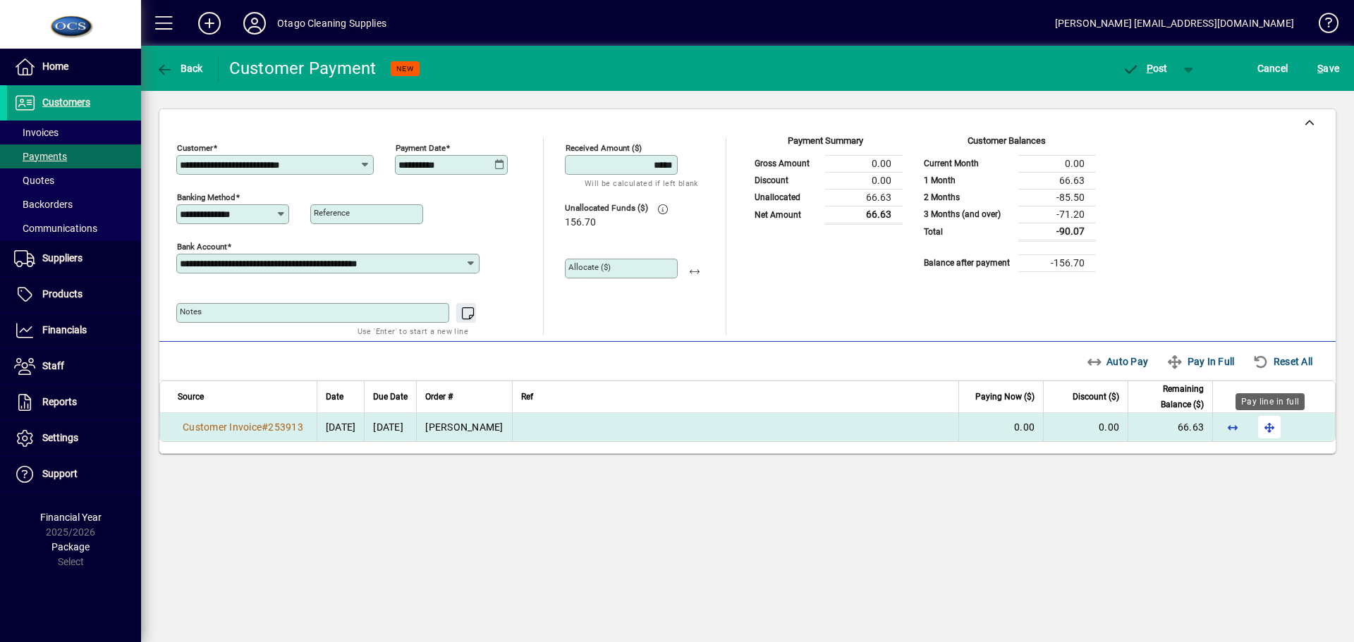  Describe the element at coordinates (1005, 397) in the screenshot. I see `span: Paying Now ($)` at that location.